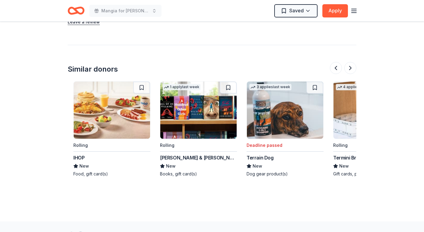 The image size is (424, 232). Describe the element at coordinates (296, 11) in the screenshot. I see `button: Saved` at that location.